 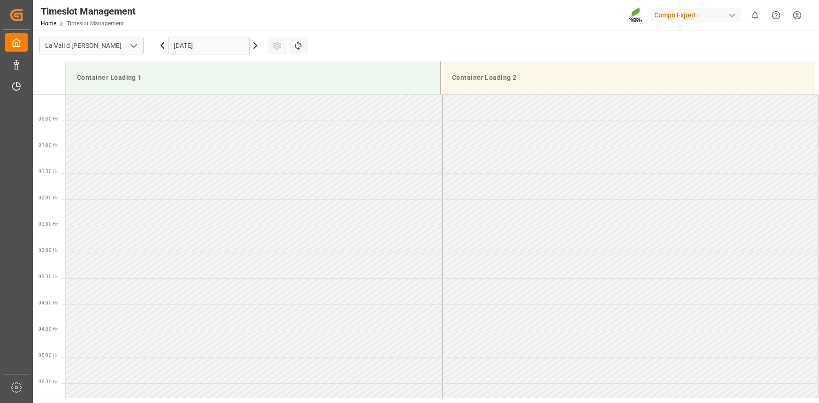 What do you see at coordinates (755, 15) in the screenshot?
I see `button: show 0 new notifications` at bounding box center [755, 15].